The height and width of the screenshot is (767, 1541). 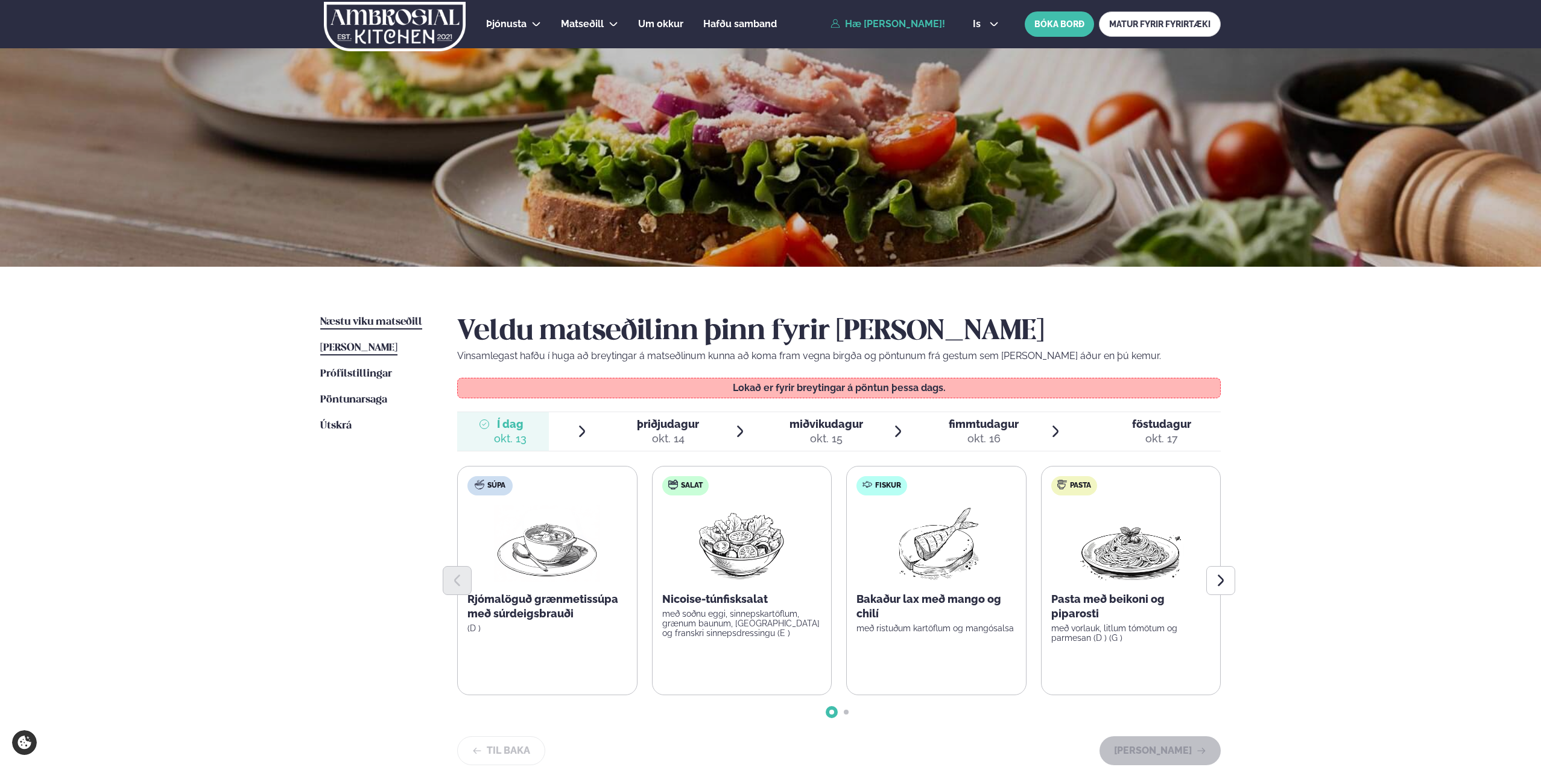 I want to click on div: okt. 13, so click(x=510, y=439).